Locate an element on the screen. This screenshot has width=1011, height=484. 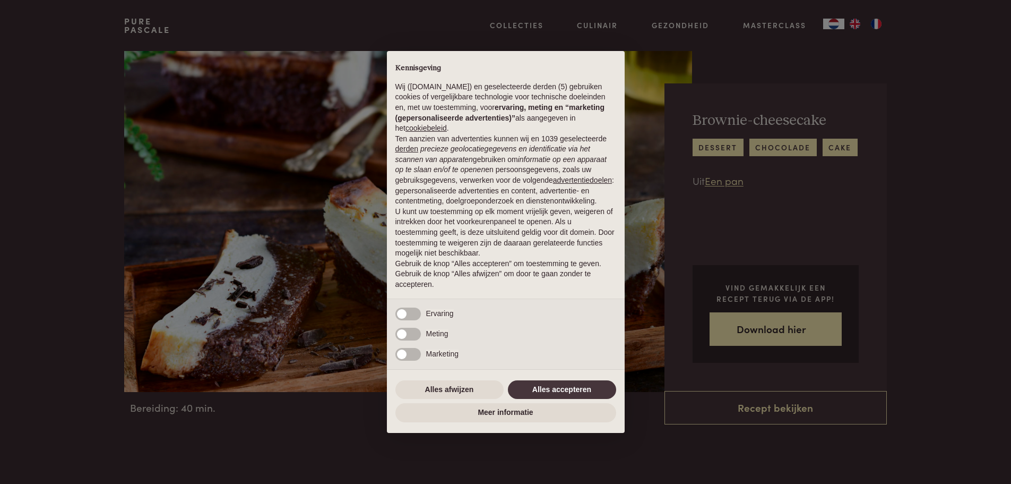
button: Alles accepteren is located at coordinates (562, 390).